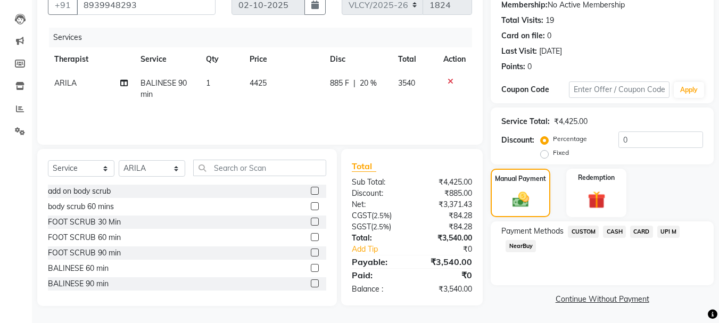 The width and height of the screenshot is (719, 323). Describe the element at coordinates (364, 166) in the screenshot. I see `span: Total` at that location.